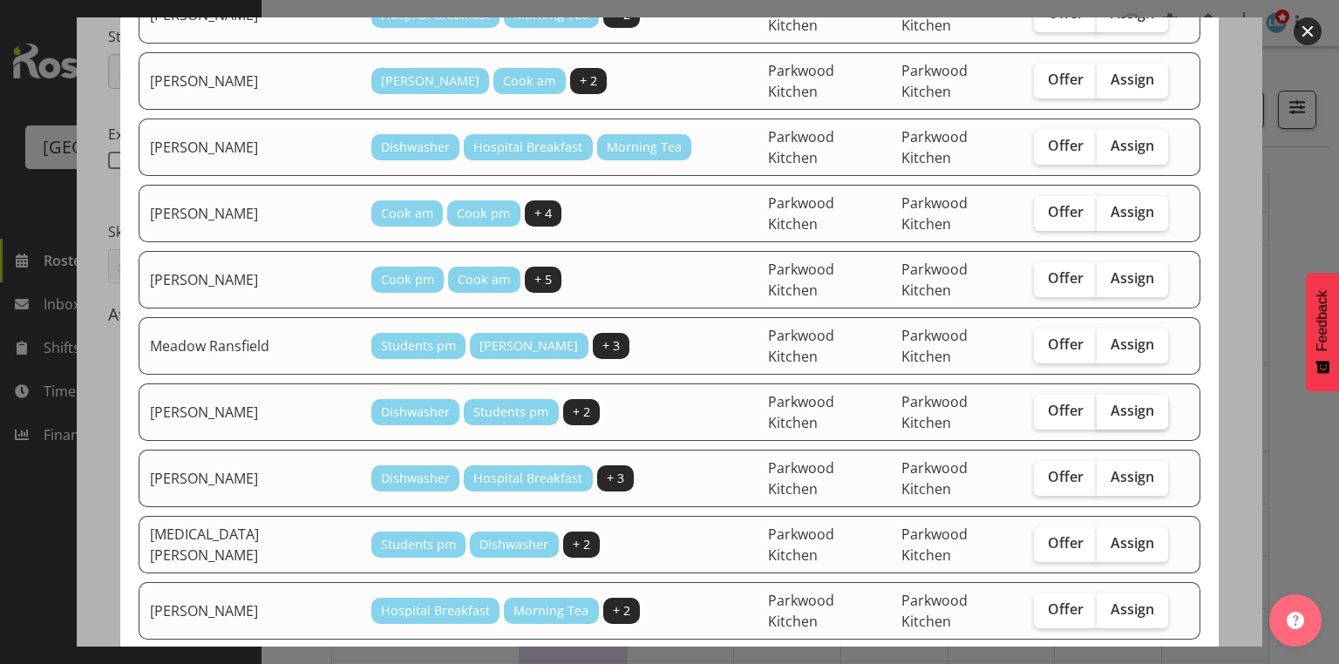 The image size is (1339, 664). What do you see at coordinates (1322, 332) in the screenshot?
I see `button: Feedback - Show survey` at bounding box center [1322, 332].